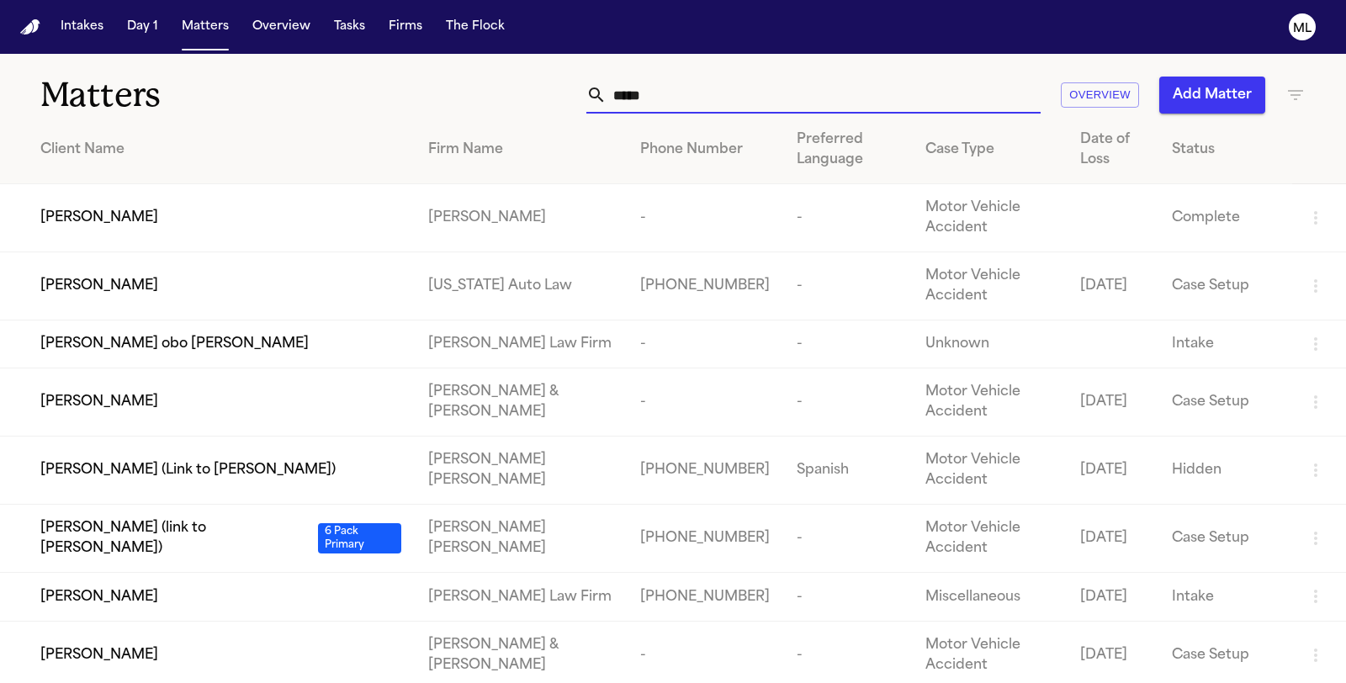 This screenshot has height=683, width=1346. What do you see at coordinates (142, 27) in the screenshot?
I see `button: Day 1` at bounding box center [142, 27].